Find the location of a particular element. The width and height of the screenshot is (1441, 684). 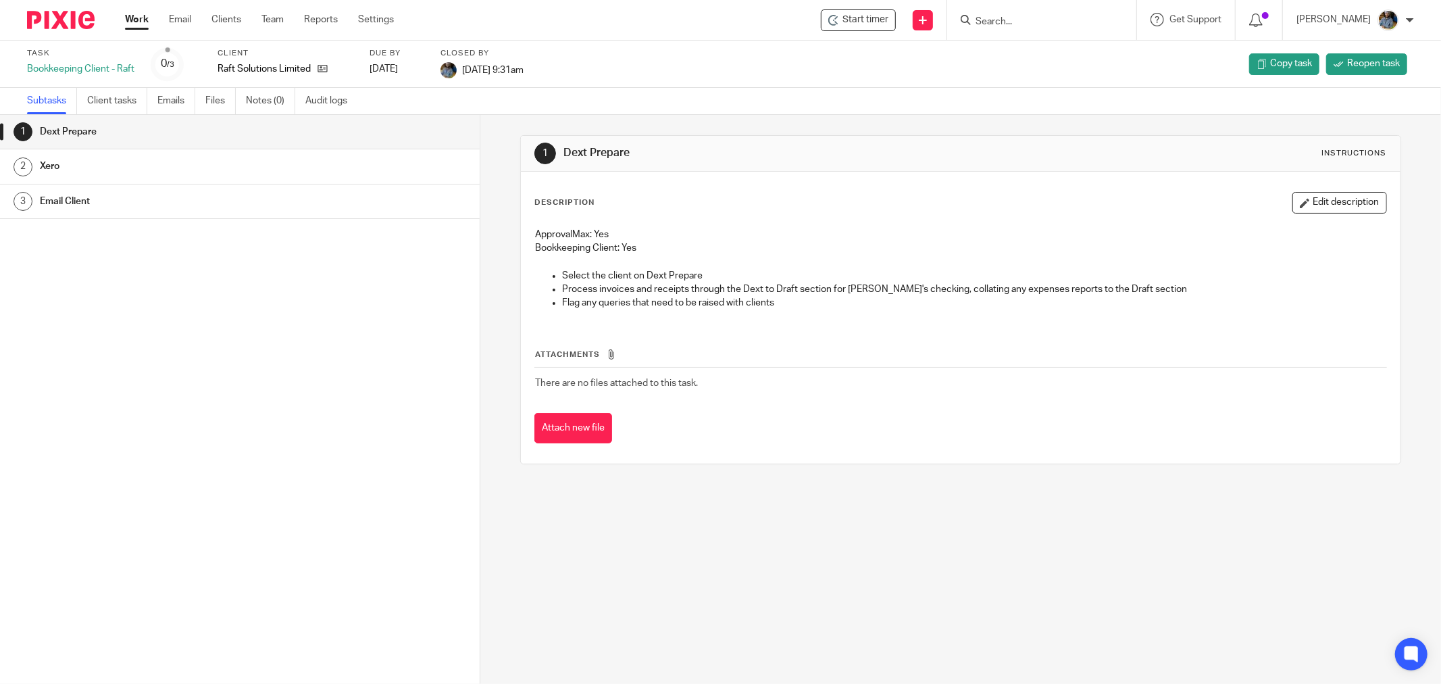

p: Description is located at coordinates (564, 203).